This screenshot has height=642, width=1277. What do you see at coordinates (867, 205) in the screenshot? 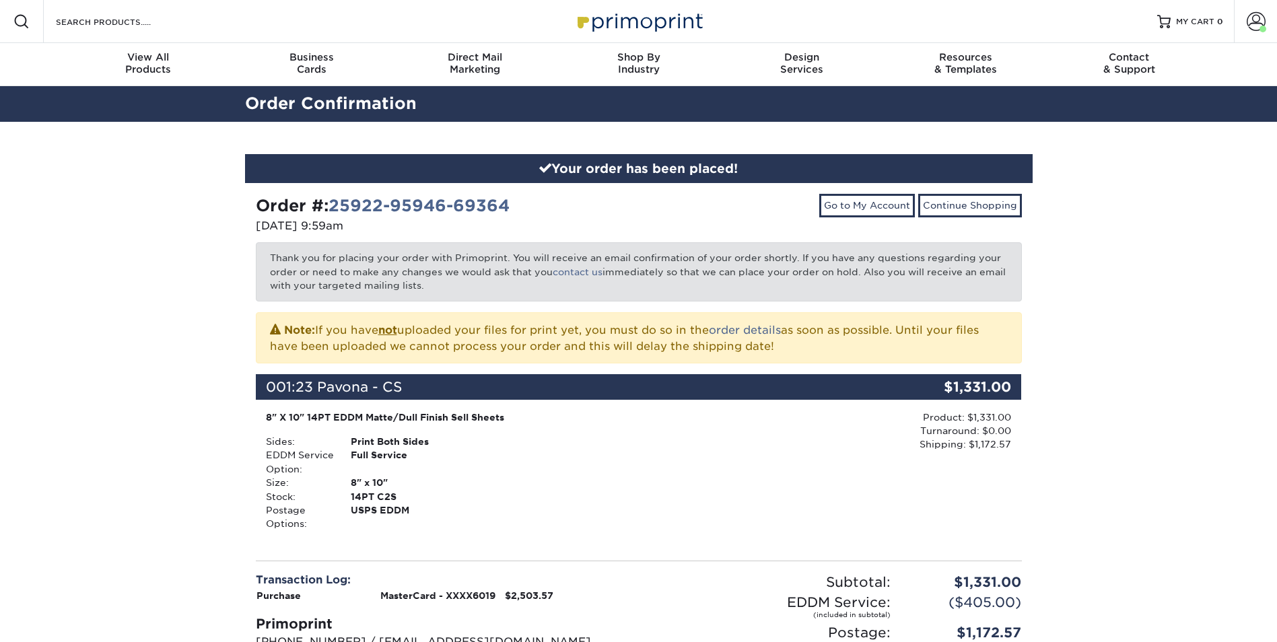
I see `a: Go to My Account` at bounding box center [867, 205].